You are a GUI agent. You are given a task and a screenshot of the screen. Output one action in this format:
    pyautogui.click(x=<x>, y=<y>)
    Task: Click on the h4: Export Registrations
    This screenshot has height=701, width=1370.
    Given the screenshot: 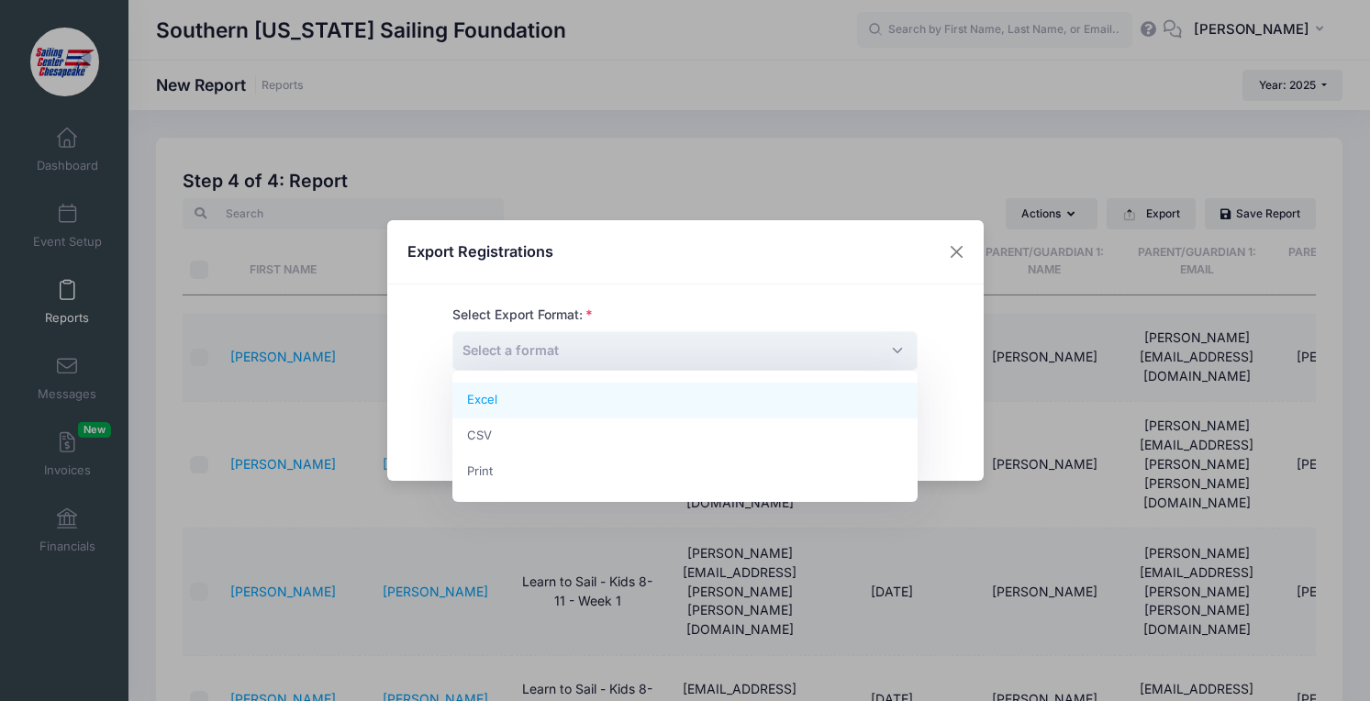 What is the action you would take?
    pyautogui.click(x=480, y=252)
    